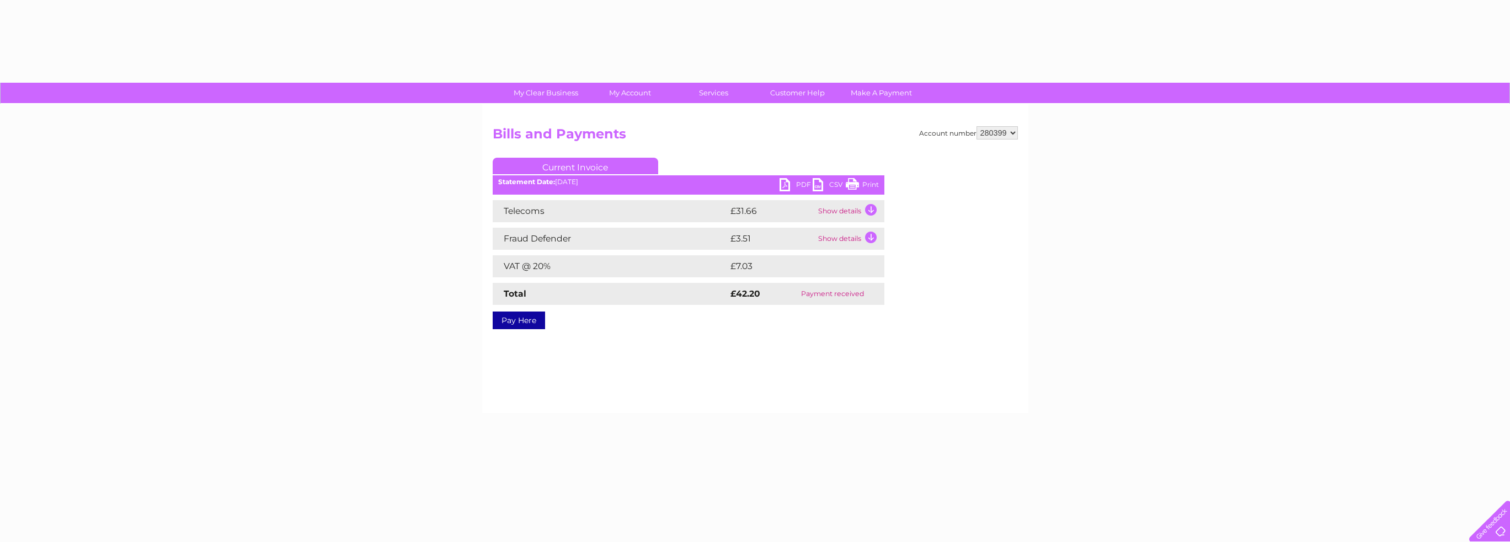 This screenshot has width=1510, height=542. What do you see at coordinates (862, 186) in the screenshot?
I see `a: Print` at bounding box center [862, 186].